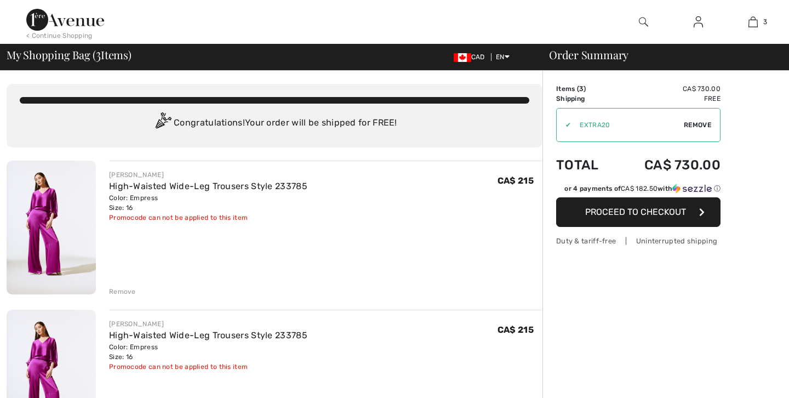 The height and width of the screenshot is (398, 789). Describe the element at coordinates (668, 99) in the screenshot. I see `td: Free` at that location.